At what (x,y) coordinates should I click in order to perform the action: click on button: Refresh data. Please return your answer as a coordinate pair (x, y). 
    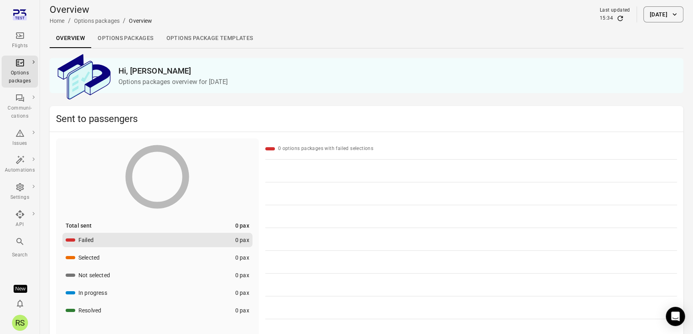
    Looking at the image, I should click on (620, 18).